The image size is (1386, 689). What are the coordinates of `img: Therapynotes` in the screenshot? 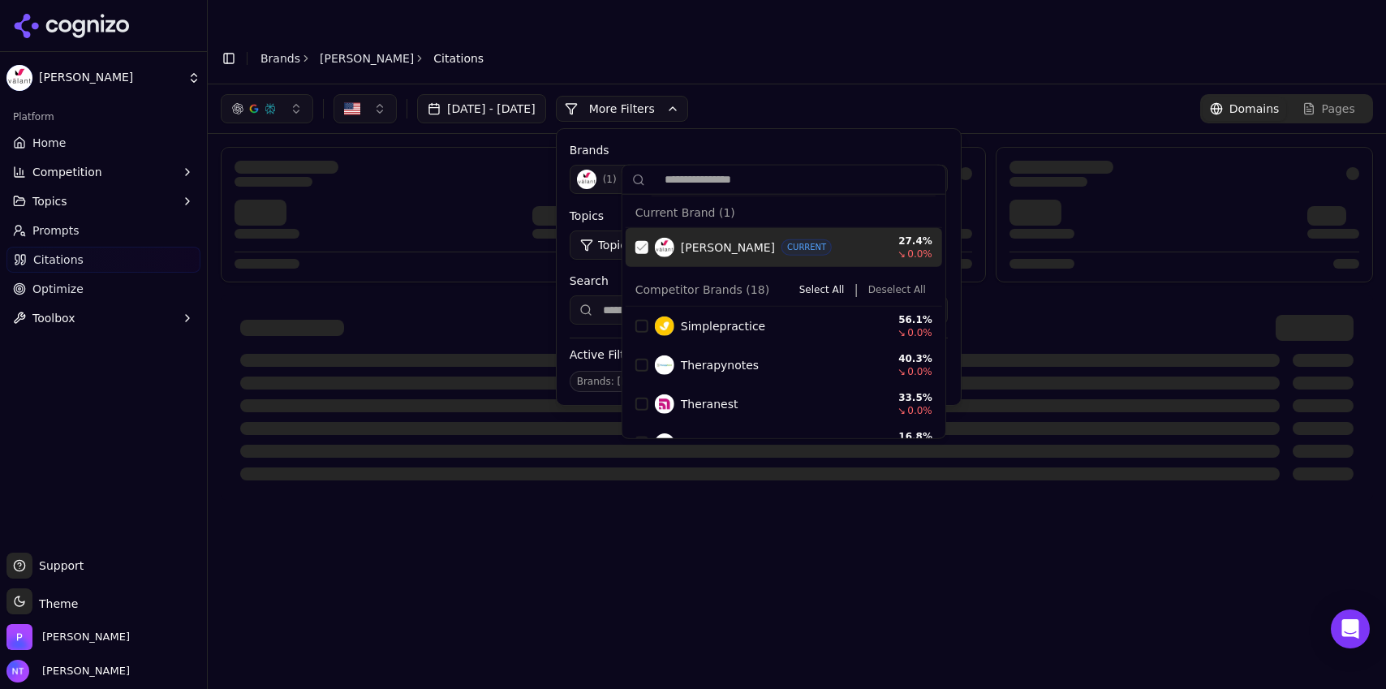 It's located at (665, 365).